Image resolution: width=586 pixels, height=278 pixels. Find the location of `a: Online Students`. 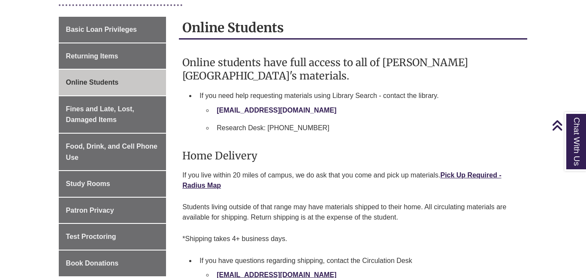

a: Online Students is located at coordinates (112, 82).